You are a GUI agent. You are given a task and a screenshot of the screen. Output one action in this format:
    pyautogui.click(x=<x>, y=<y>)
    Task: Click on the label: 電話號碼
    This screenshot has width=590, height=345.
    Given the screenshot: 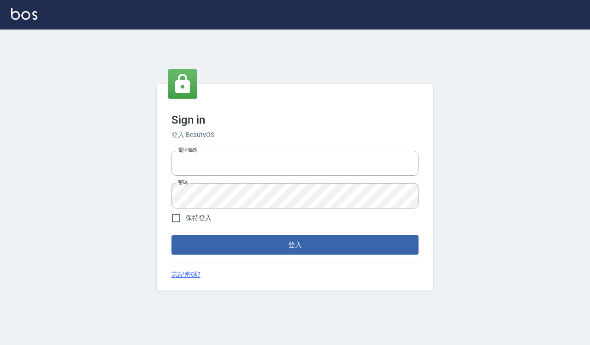 What is the action you would take?
    pyautogui.click(x=187, y=150)
    